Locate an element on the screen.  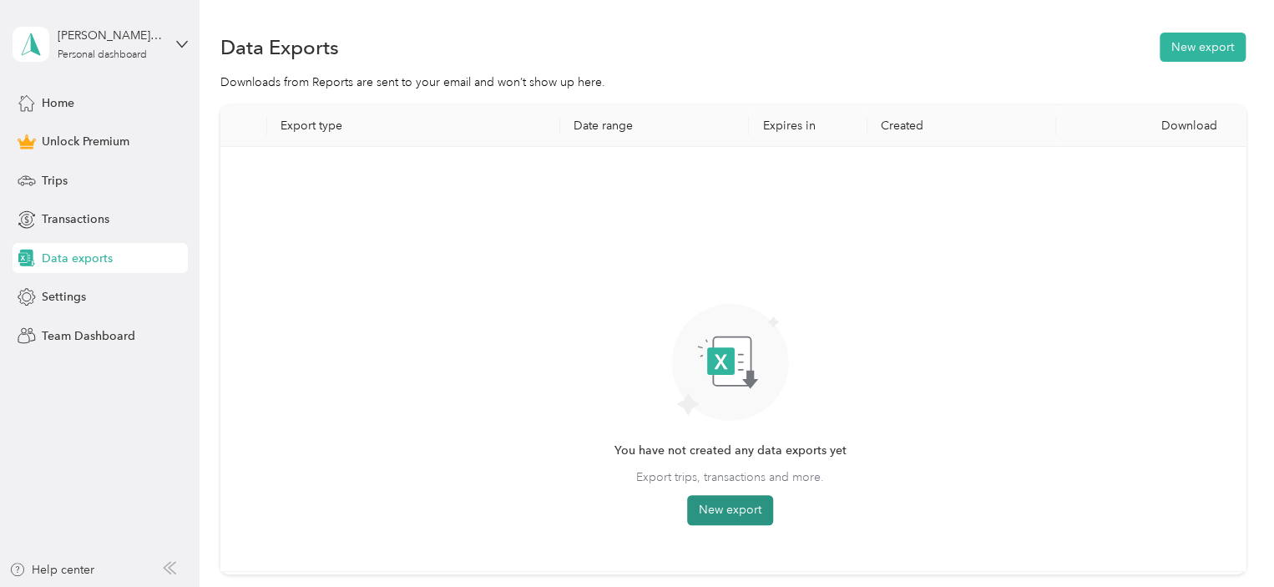
button: Help center is located at coordinates (52, 570).